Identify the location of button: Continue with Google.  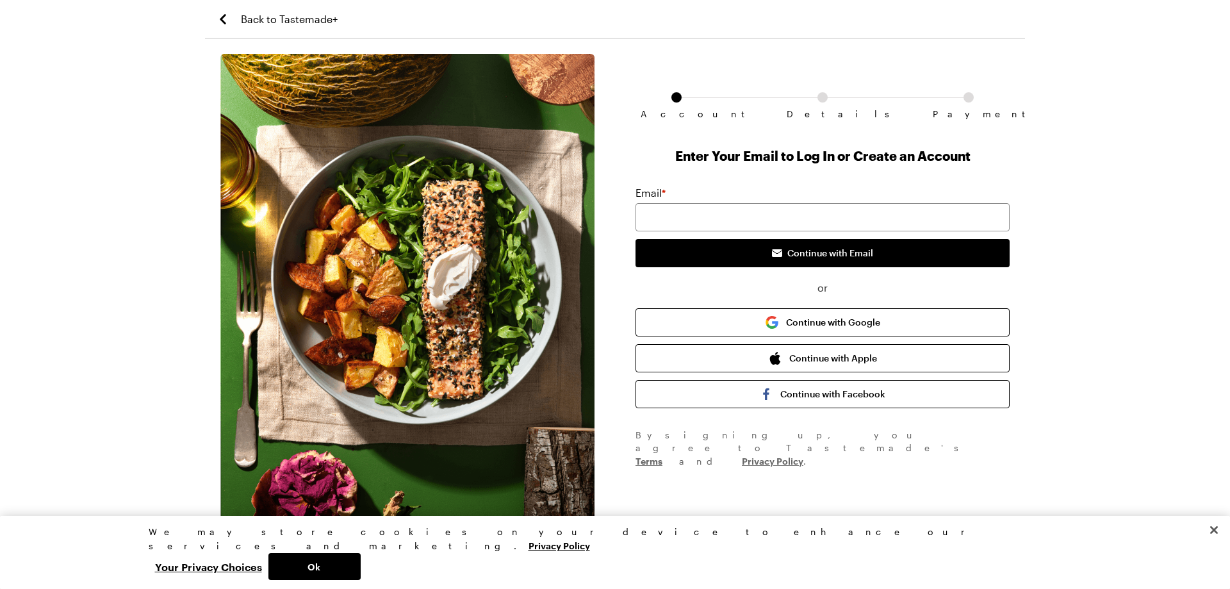
(823, 322).